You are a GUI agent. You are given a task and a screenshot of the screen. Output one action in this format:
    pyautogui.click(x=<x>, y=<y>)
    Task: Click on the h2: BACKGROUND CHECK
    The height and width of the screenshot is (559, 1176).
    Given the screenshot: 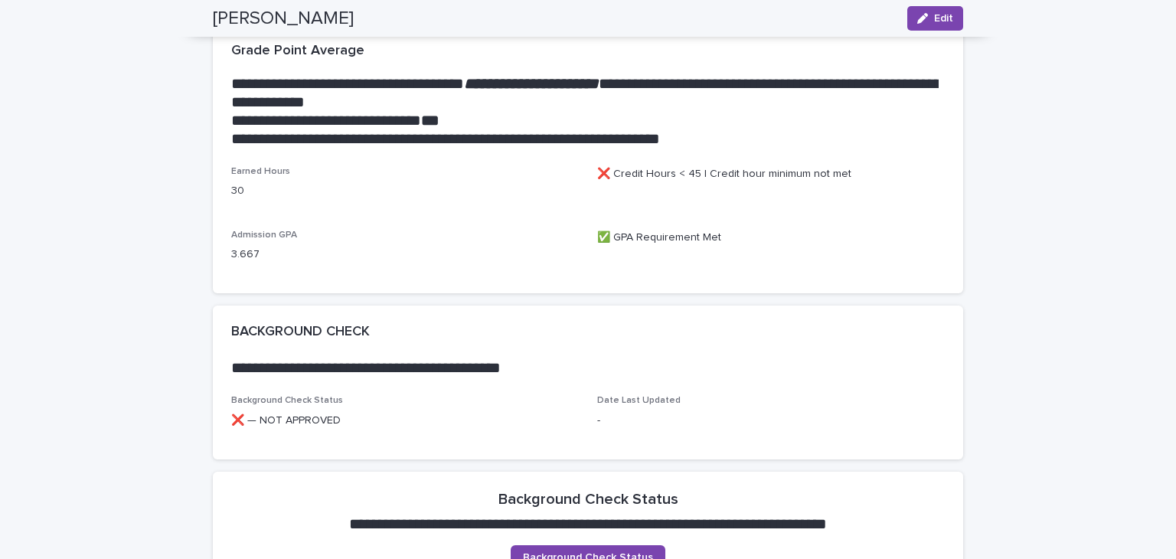 What is the action you would take?
    pyautogui.click(x=300, y=332)
    